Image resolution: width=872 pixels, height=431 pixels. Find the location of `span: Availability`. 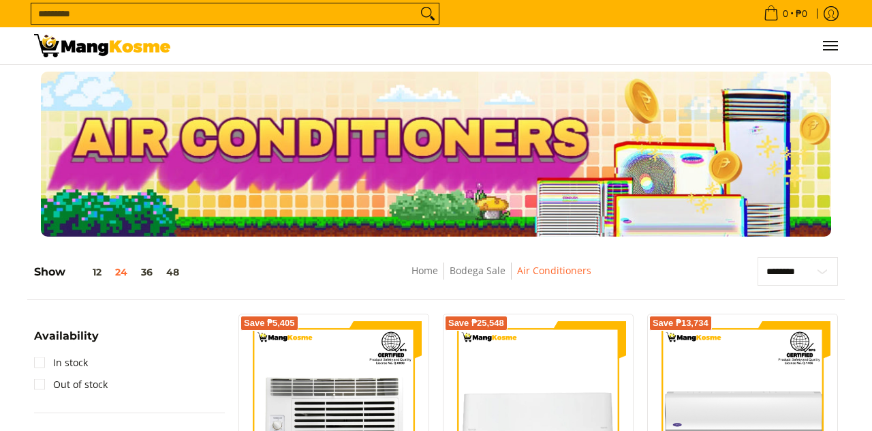

span: Availability is located at coordinates (66, 336).